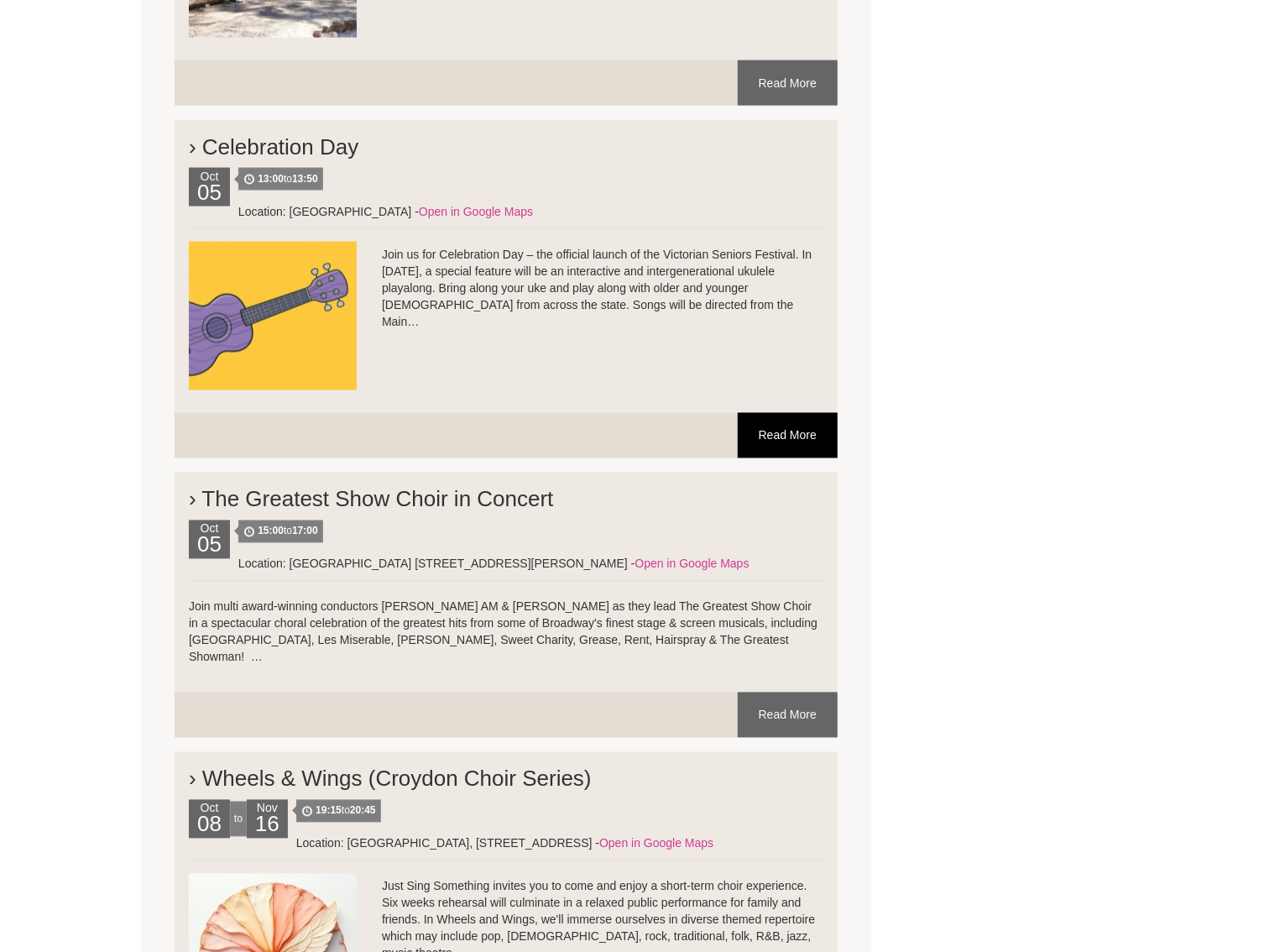 The height and width of the screenshot is (952, 1264). Describe the element at coordinates (305, 178) in the screenshot. I see `strong: 13:50` at that location.